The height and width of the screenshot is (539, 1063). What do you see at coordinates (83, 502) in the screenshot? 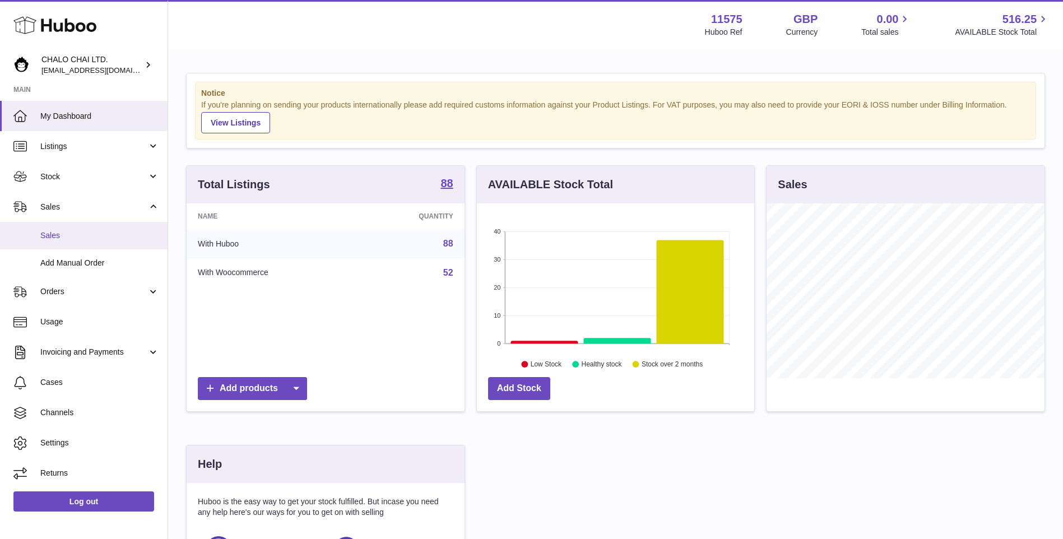
I see `a: Log out` at bounding box center [83, 502].